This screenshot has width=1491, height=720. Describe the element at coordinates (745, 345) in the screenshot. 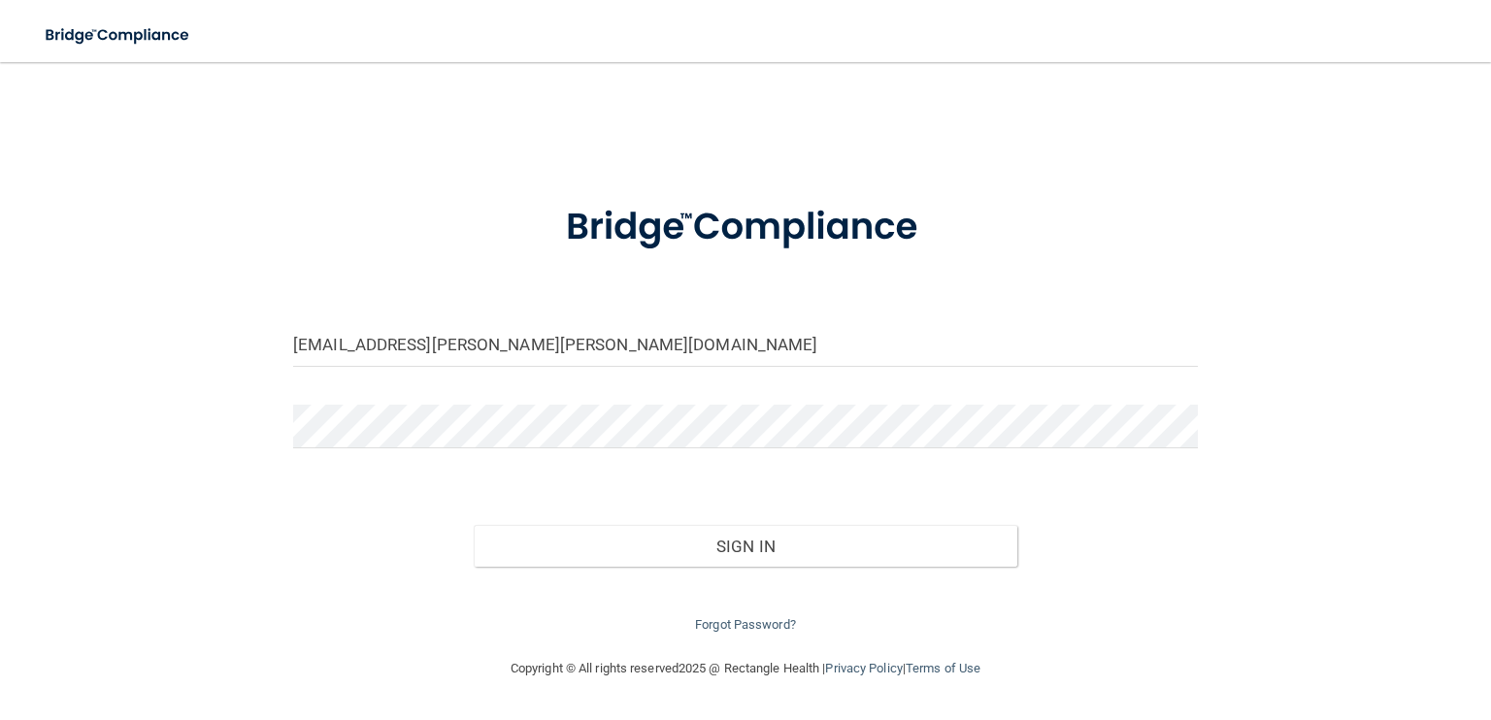

I see `input: Email` at that location.